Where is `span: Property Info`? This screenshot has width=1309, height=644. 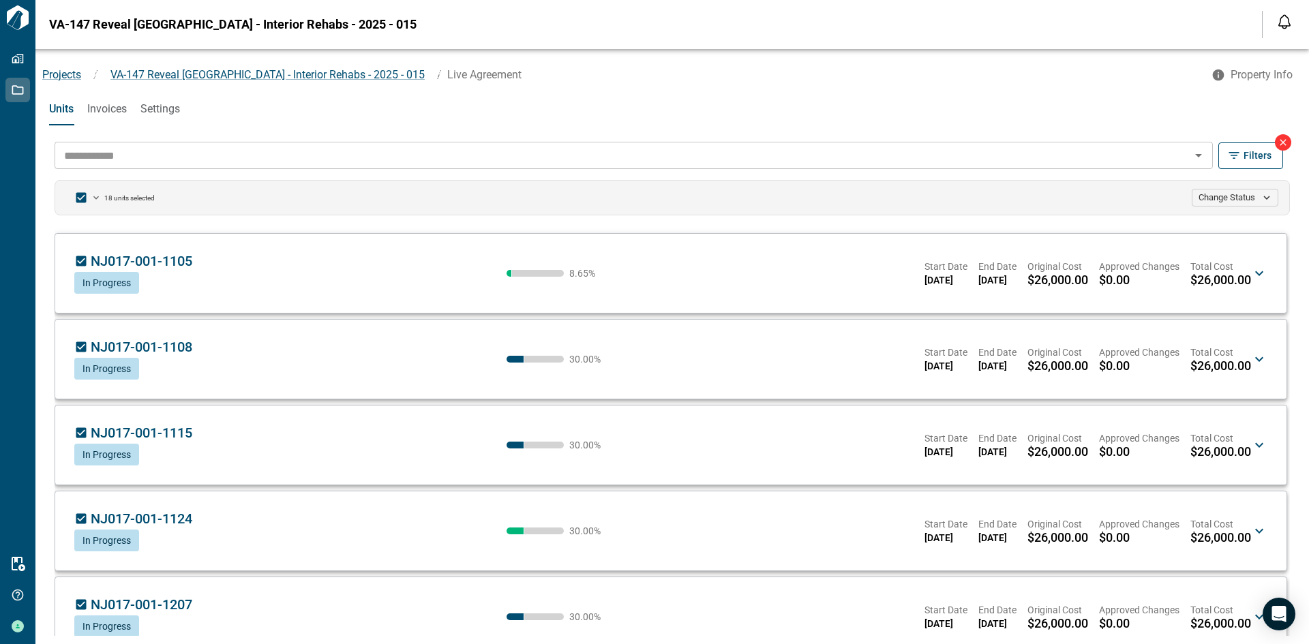 span: Property Info is located at coordinates (1261, 75).